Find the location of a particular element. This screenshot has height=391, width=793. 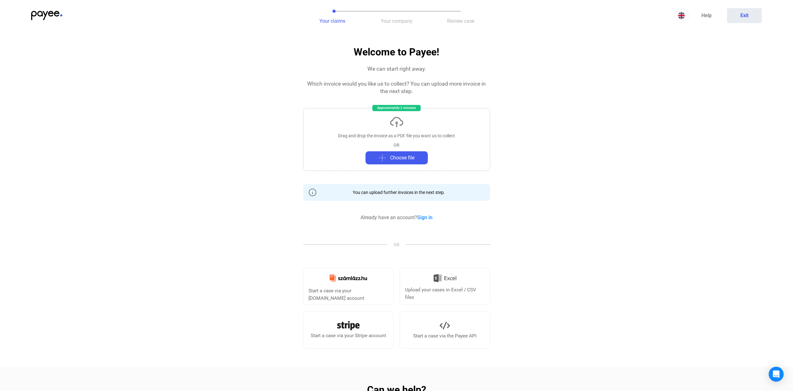

img: info-grey-outline is located at coordinates (313, 193).